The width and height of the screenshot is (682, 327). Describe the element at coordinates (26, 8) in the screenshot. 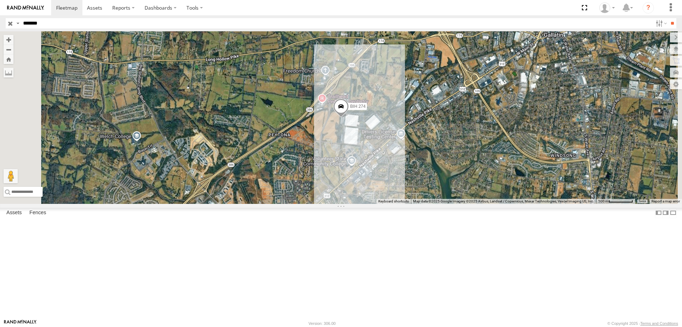

I see `img: rand-logo.svg` at that location.